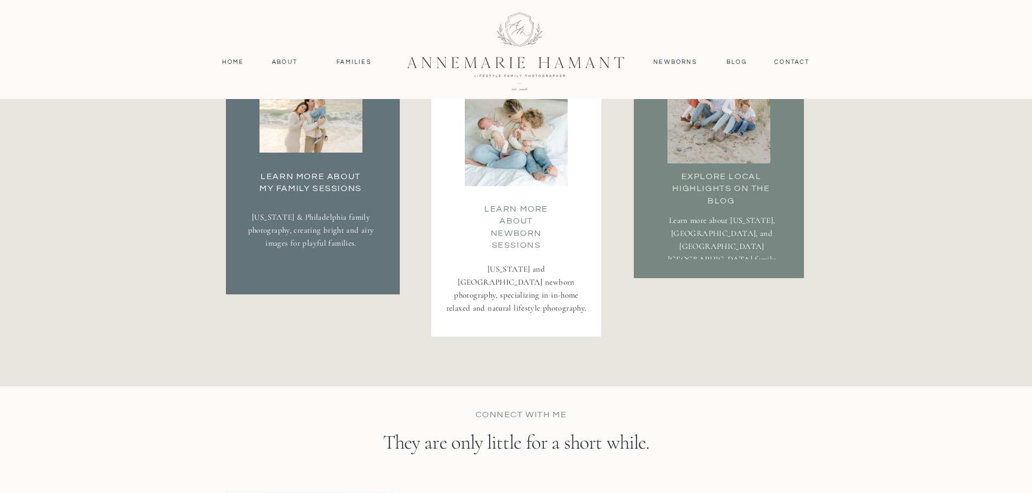  I want to click on nav: Newborns, so click(675, 62).